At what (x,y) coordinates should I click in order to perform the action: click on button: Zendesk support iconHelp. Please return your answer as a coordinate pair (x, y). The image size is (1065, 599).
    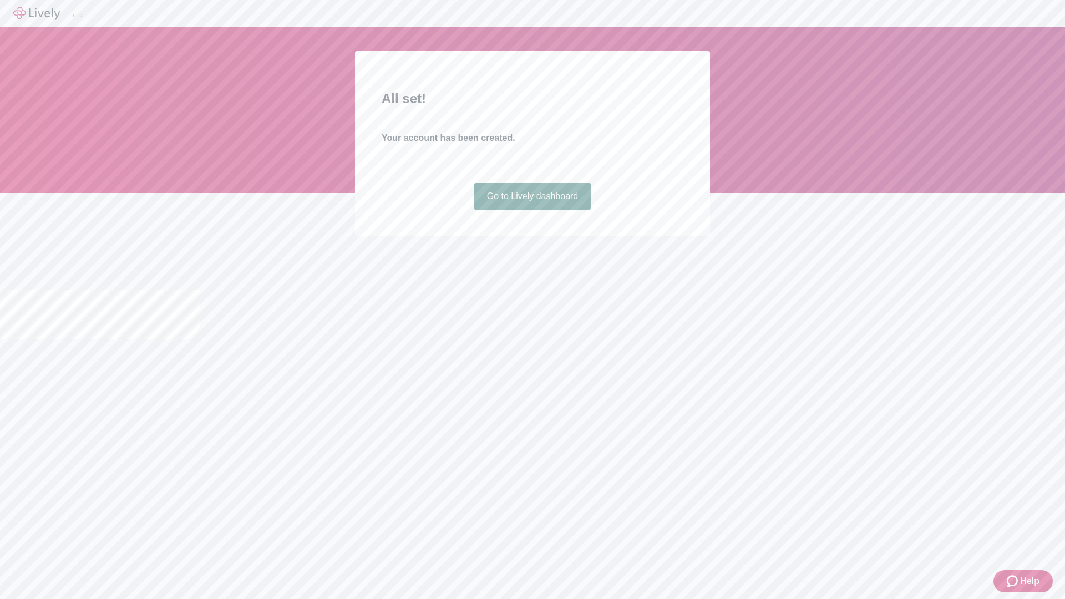
    Looking at the image, I should click on (1022, 581).